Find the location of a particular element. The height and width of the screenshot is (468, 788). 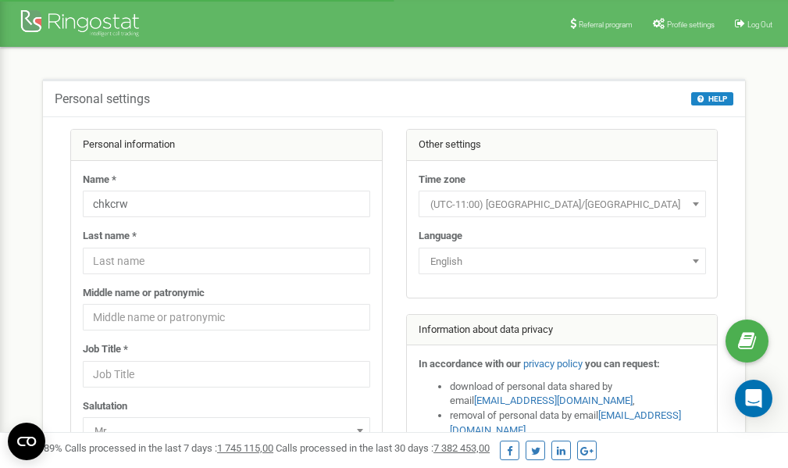

label: Job Title * is located at coordinates (105, 349).